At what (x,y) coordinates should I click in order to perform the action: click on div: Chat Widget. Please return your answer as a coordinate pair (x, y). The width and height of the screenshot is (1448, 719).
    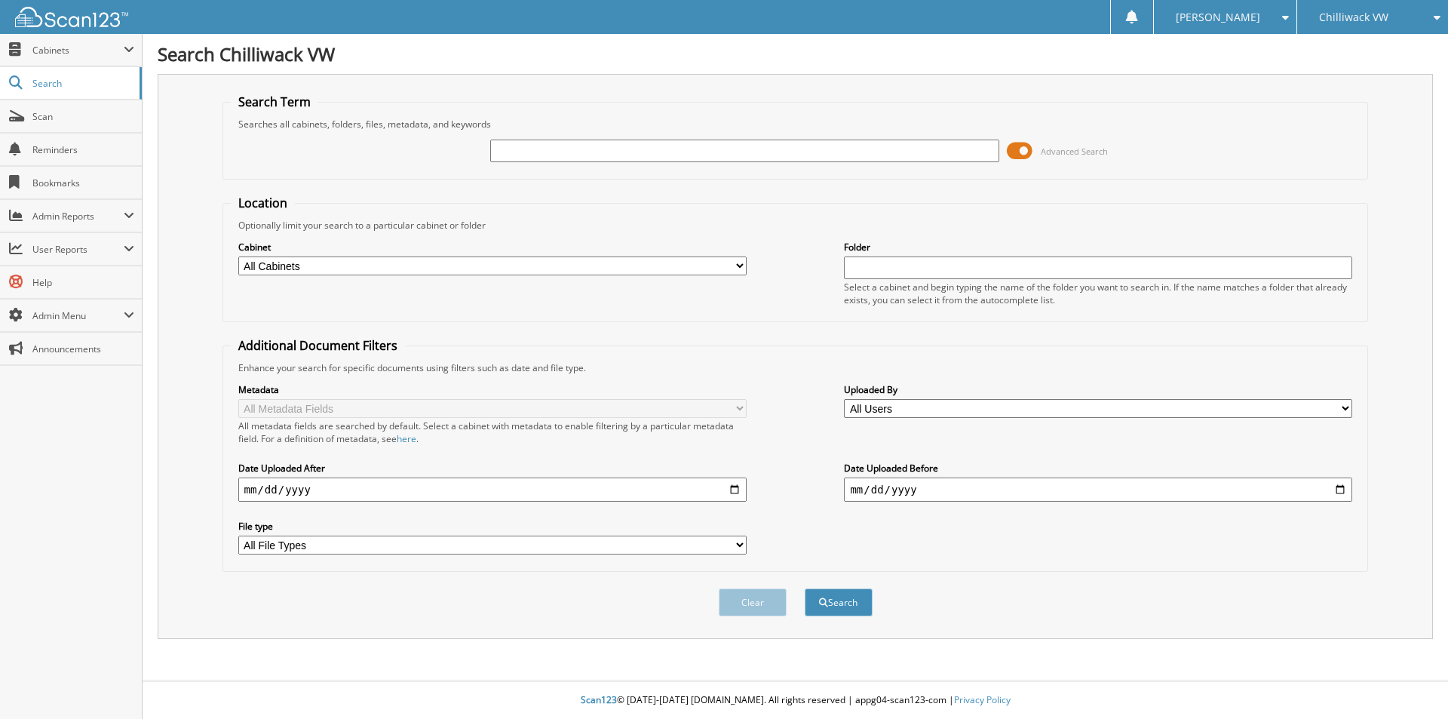
    Looking at the image, I should click on (1411, 683).